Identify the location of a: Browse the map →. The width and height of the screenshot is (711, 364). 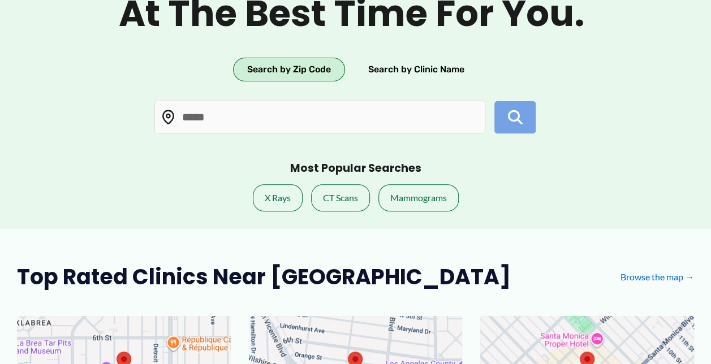
(657, 277).